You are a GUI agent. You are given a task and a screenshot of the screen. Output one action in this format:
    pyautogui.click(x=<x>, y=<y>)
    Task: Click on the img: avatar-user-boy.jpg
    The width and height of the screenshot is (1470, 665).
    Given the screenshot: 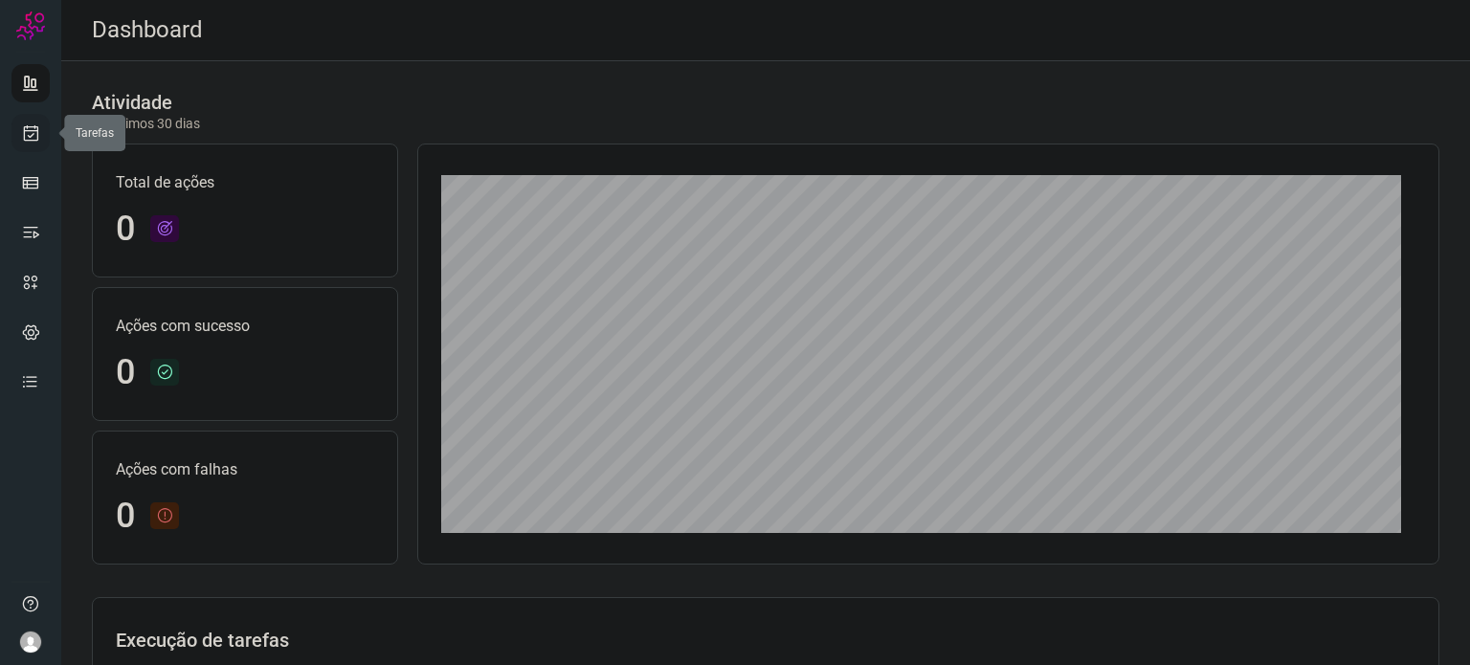 What is the action you would take?
    pyautogui.click(x=31, y=642)
    